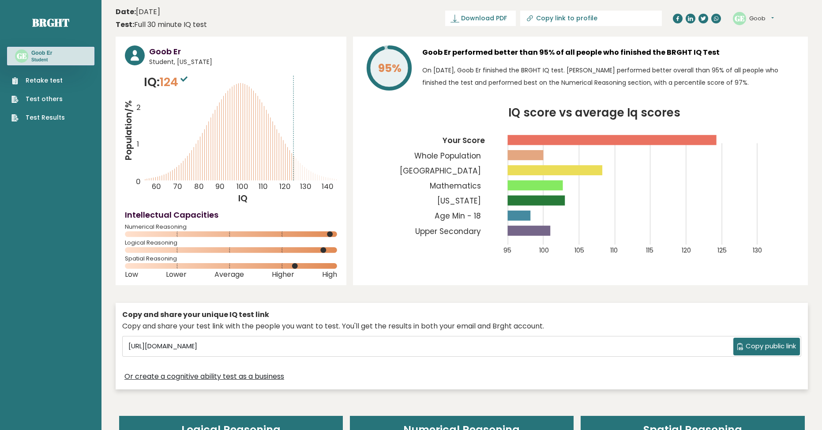 Image resolution: width=822 pixels, height=430 pixels. I want to click on span: 124, so click(175, 82).